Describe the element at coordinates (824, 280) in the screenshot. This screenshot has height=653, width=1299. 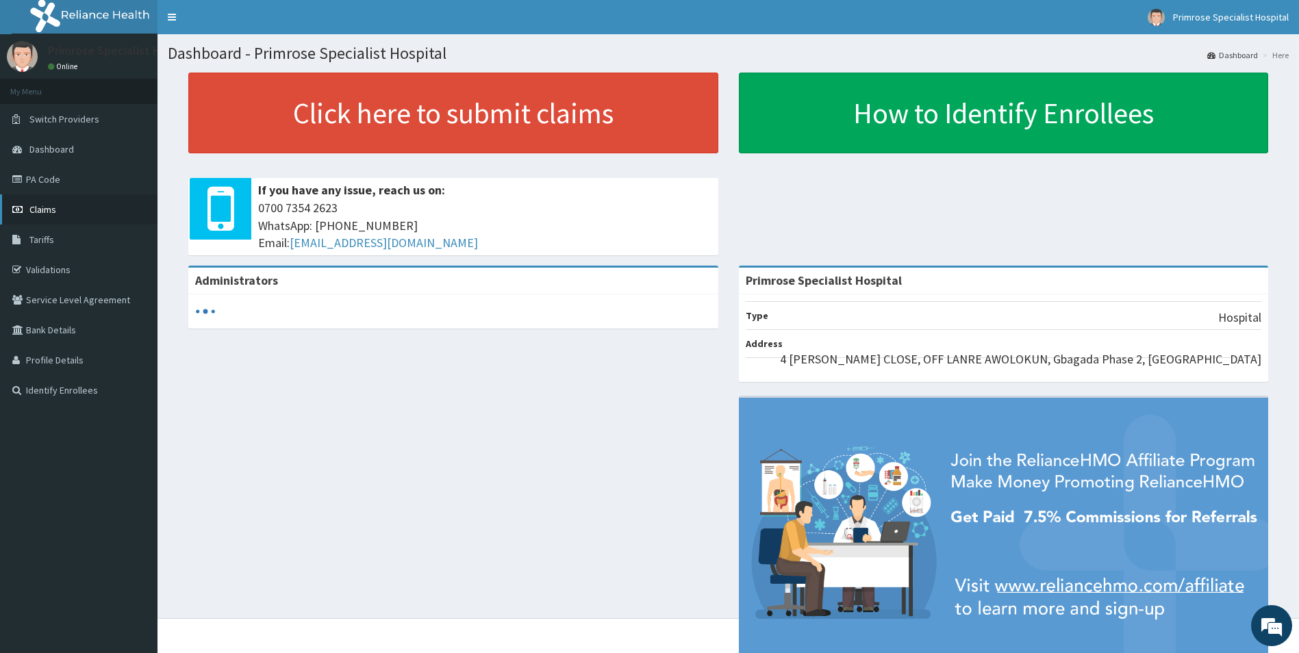
I see `strong: Primrose Specialist Hospital` at that location.